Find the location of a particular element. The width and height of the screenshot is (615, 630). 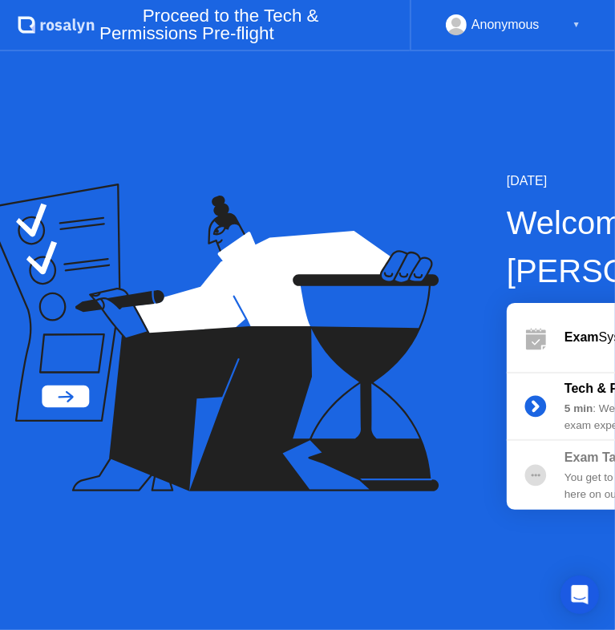

div: Open Intercom Messenger is located at coordinates (580, 595).